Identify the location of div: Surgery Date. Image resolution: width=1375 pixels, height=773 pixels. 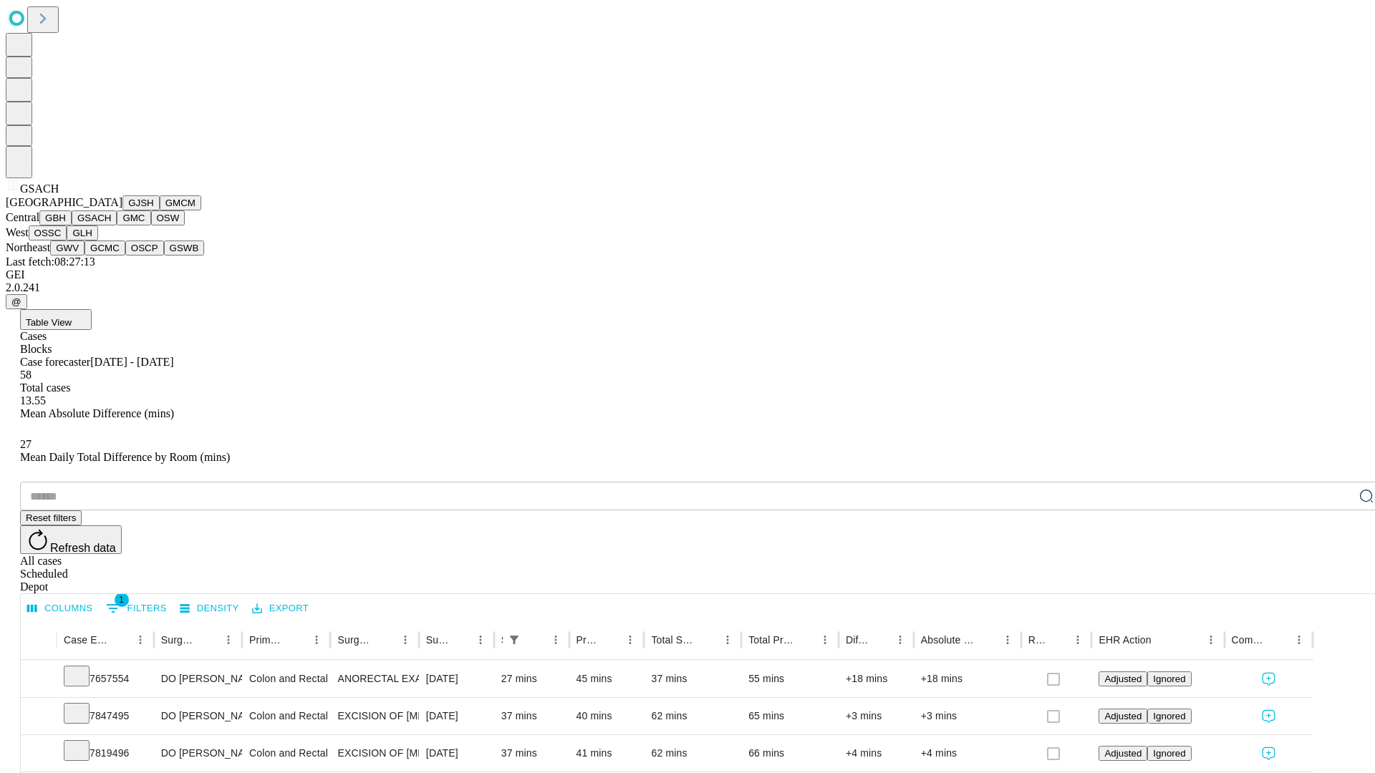
(438, 640).